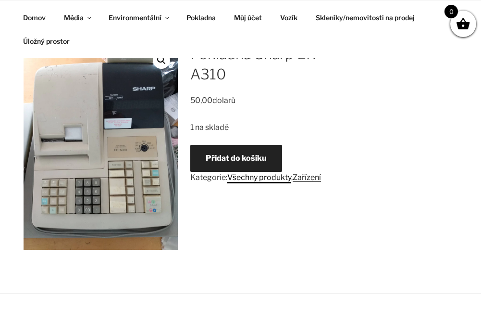 The width and height of the screenshot is (481, 309). Describe the element at coordinates (35, 17) in the screenshot. I see `a: Domov` at that location.